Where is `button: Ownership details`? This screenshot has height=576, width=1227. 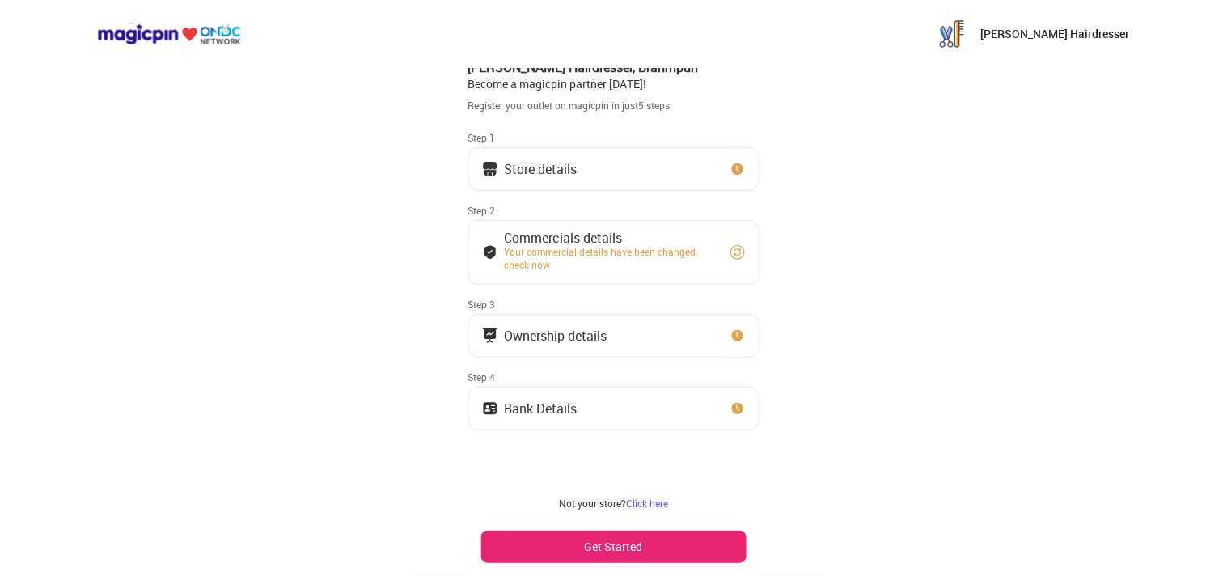 button: Ownership details is located at coordinates (614, 336).